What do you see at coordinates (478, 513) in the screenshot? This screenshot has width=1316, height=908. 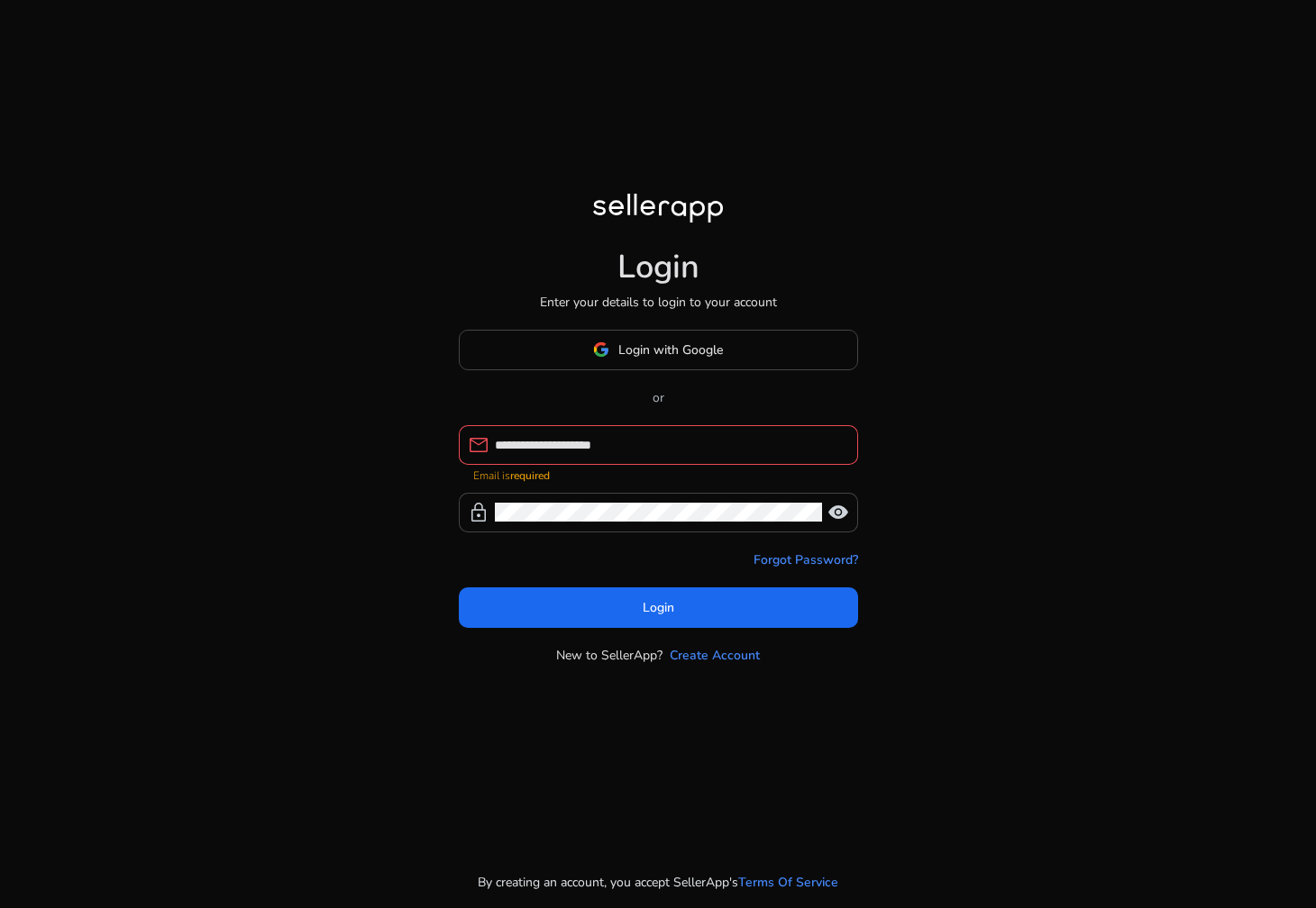 I see `span: lock` at bounding box center [478, 513].